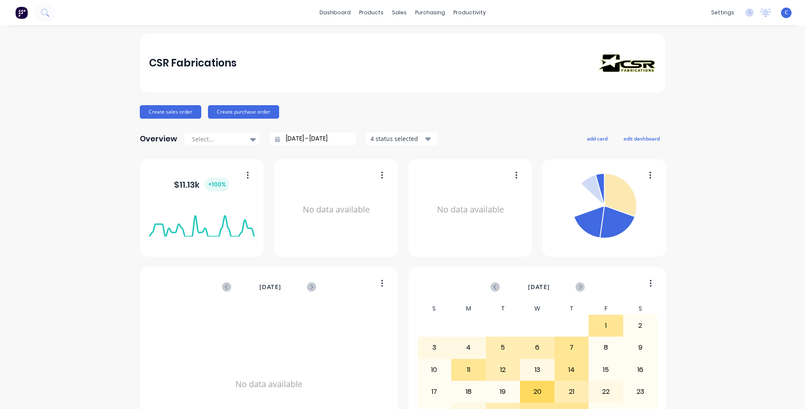 The image size is (805, 409). I want to click on div: $ 11.13k, so click(202, 184).